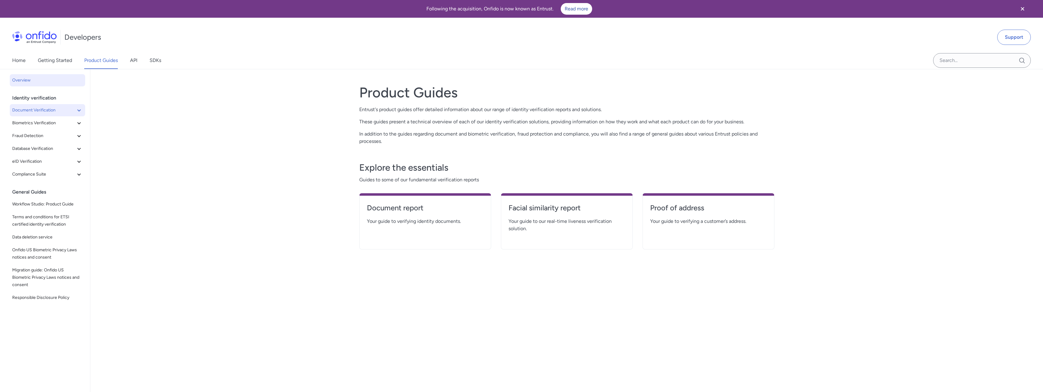 The height and width of the screenshot is (392, 1043). Describe the element at coordinates (47, 298) in the screenshot. I see `span: Responsible Disclosure Policy` at that location.